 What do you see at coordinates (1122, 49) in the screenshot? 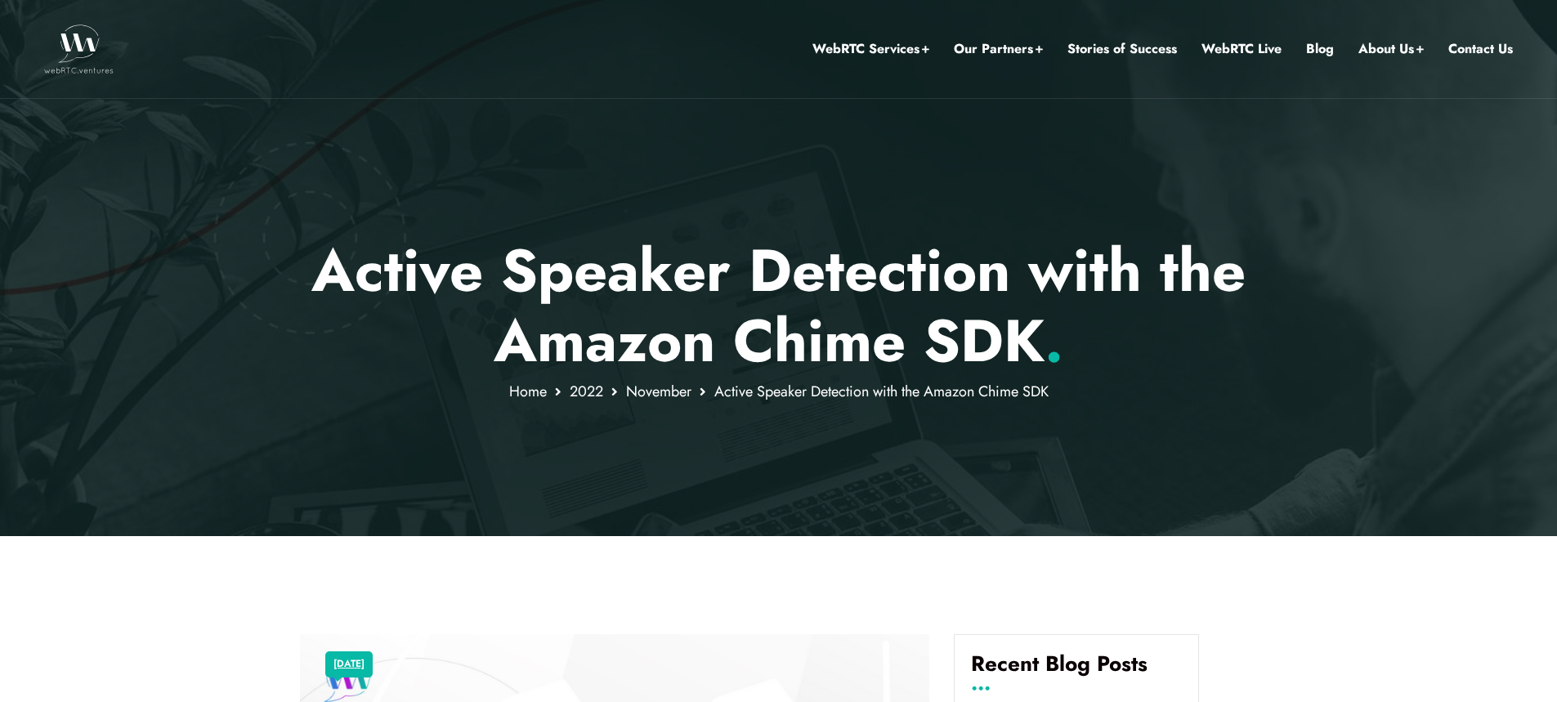
I see `a: Stories of Success` at bounding box center [1122, 49].